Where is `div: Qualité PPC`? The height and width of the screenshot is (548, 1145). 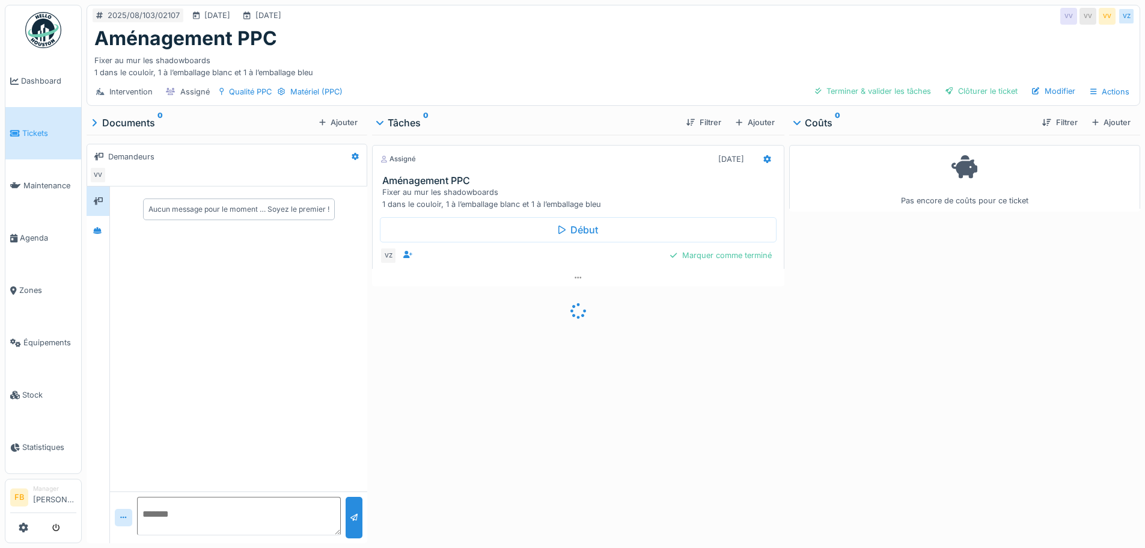 div: Qualité PPC is located at coordinates (250, 91).